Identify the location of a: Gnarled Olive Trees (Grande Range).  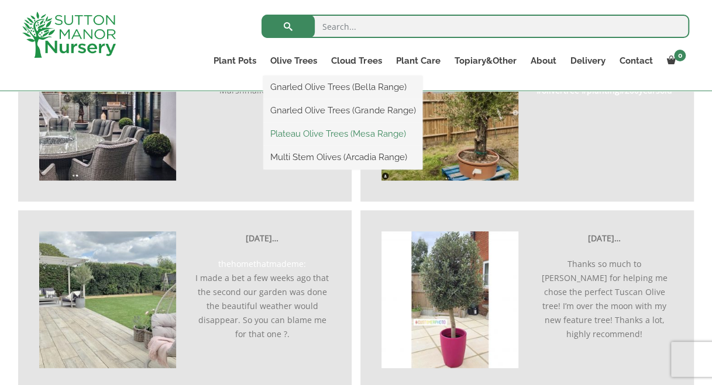
(343, 111).